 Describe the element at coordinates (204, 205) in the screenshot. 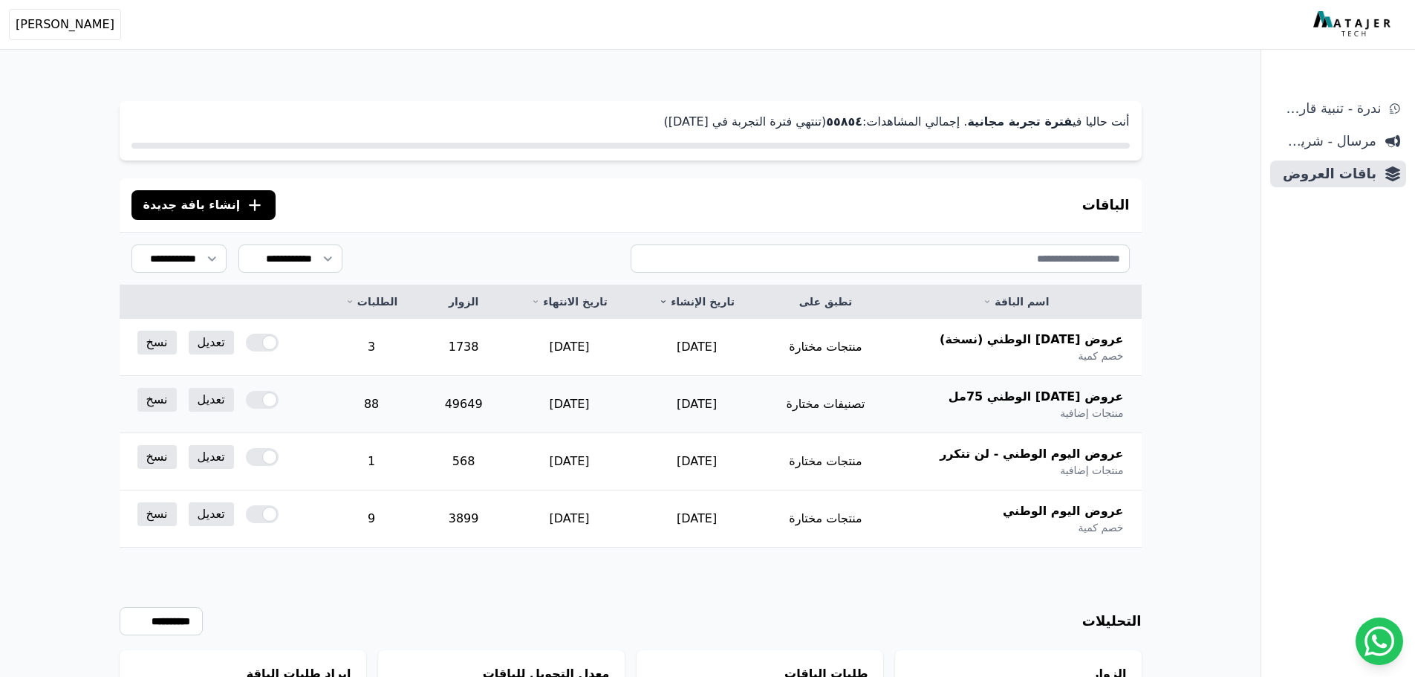

I see `button: إنشاء باقة جديدة` at that location.